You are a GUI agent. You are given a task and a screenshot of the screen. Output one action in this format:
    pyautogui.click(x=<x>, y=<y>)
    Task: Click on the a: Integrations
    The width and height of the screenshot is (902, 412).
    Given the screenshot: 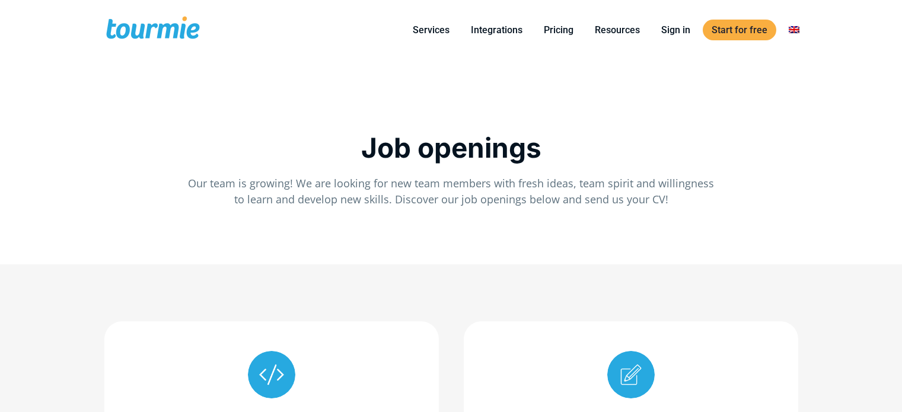 What is the action you would take?
    pyautogui.click(x=496, y=30)
    